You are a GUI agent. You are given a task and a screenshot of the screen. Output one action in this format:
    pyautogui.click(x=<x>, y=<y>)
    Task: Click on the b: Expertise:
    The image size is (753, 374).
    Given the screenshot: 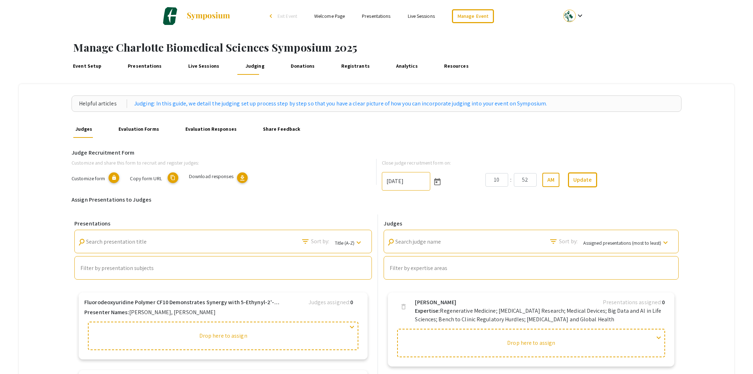 What is the action you would take?
    pyautogui.click(x=428, y=310)
    